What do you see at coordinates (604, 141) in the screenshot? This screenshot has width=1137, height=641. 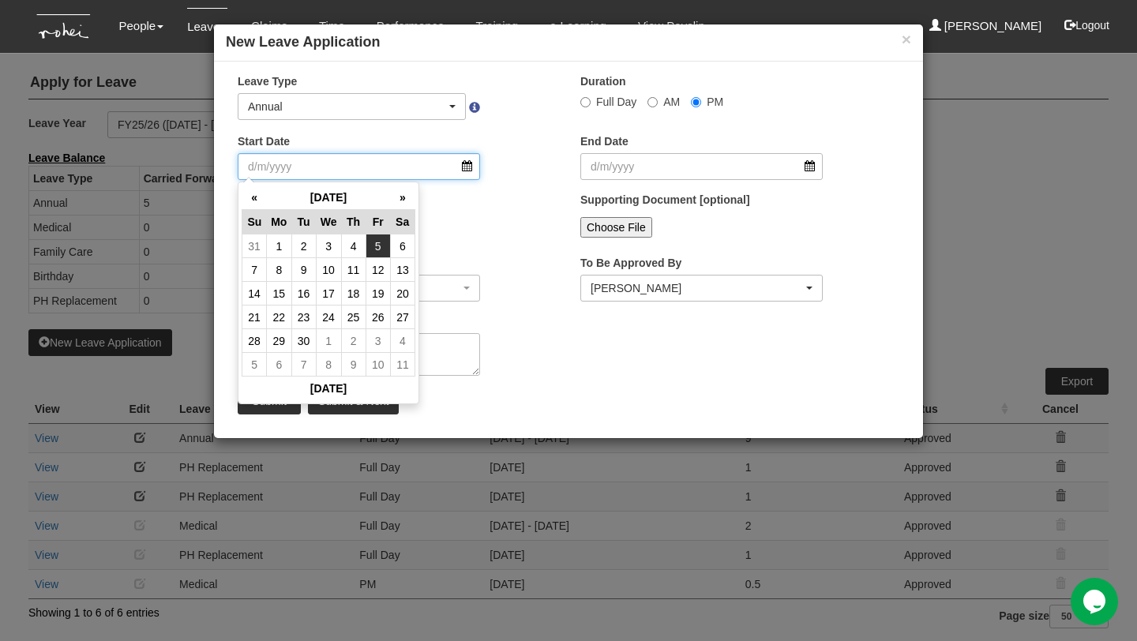 I see `label: End Date` at bounding box center [604, 141].